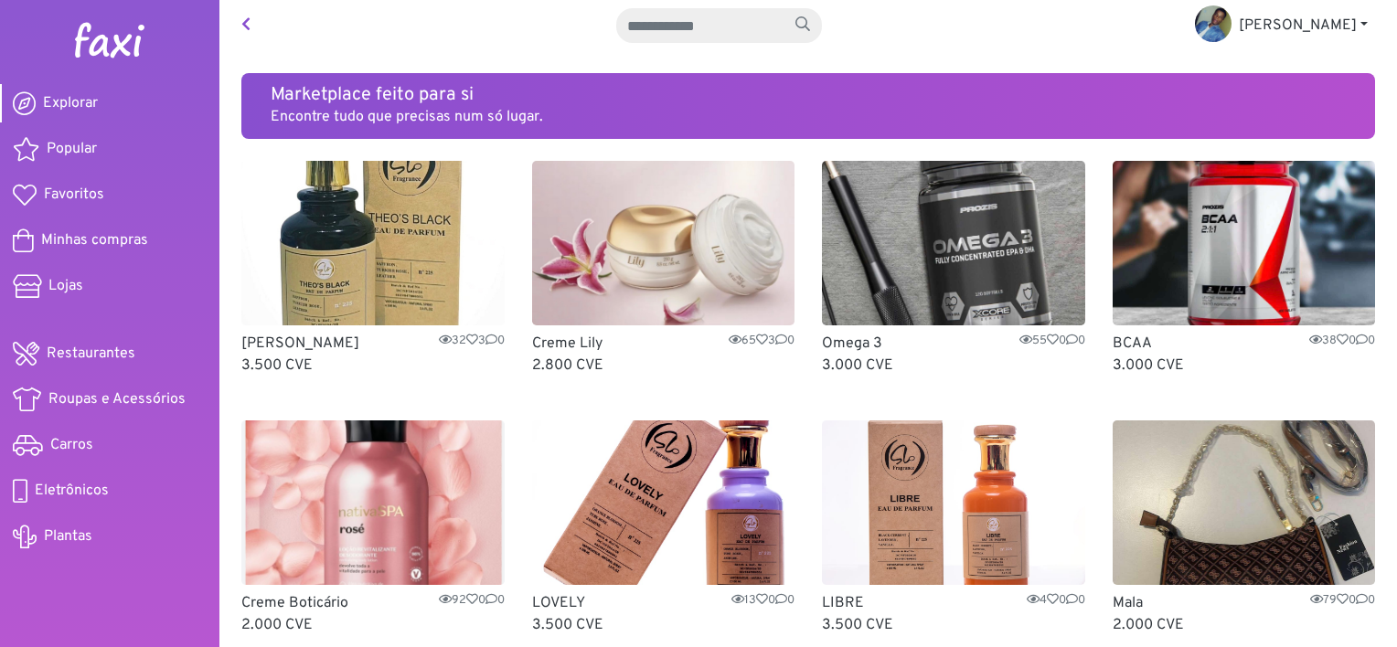 This screenshot has width=1397, height=647. Describe the element at coordinates (954, 528) in the screenshot. I see `a: LIBRE LIBRE400 3.500 CVE` at that location.